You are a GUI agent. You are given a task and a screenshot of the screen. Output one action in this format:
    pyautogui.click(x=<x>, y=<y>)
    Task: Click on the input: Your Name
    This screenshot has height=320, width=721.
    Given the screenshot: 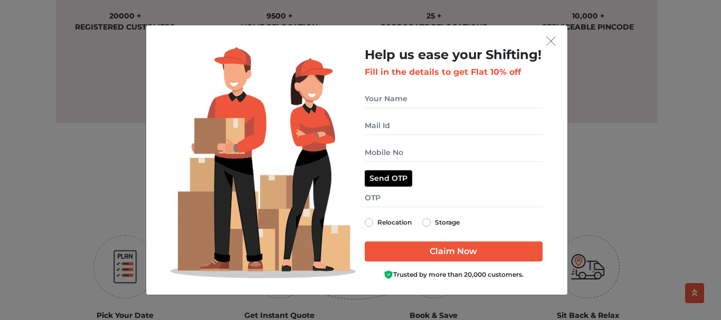 What is the action you would take?
    pyautogui.click(x=453, y=99)
    